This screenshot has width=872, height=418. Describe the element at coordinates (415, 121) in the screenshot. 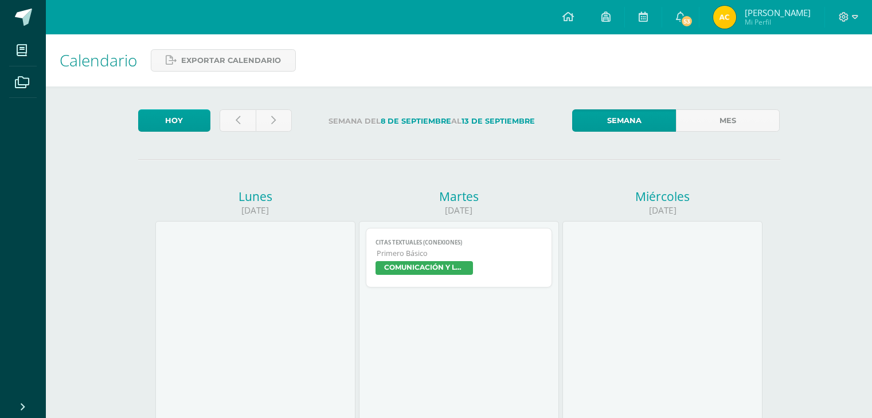

I see `strong: 8 de Septiembre` at that location.